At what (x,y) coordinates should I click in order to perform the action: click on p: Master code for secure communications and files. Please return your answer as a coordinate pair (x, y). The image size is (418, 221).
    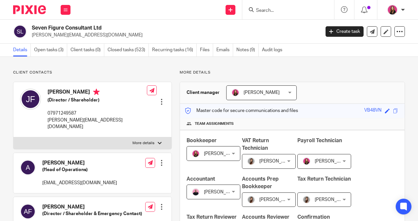
    Looking at the image, I should click on (241, 111).